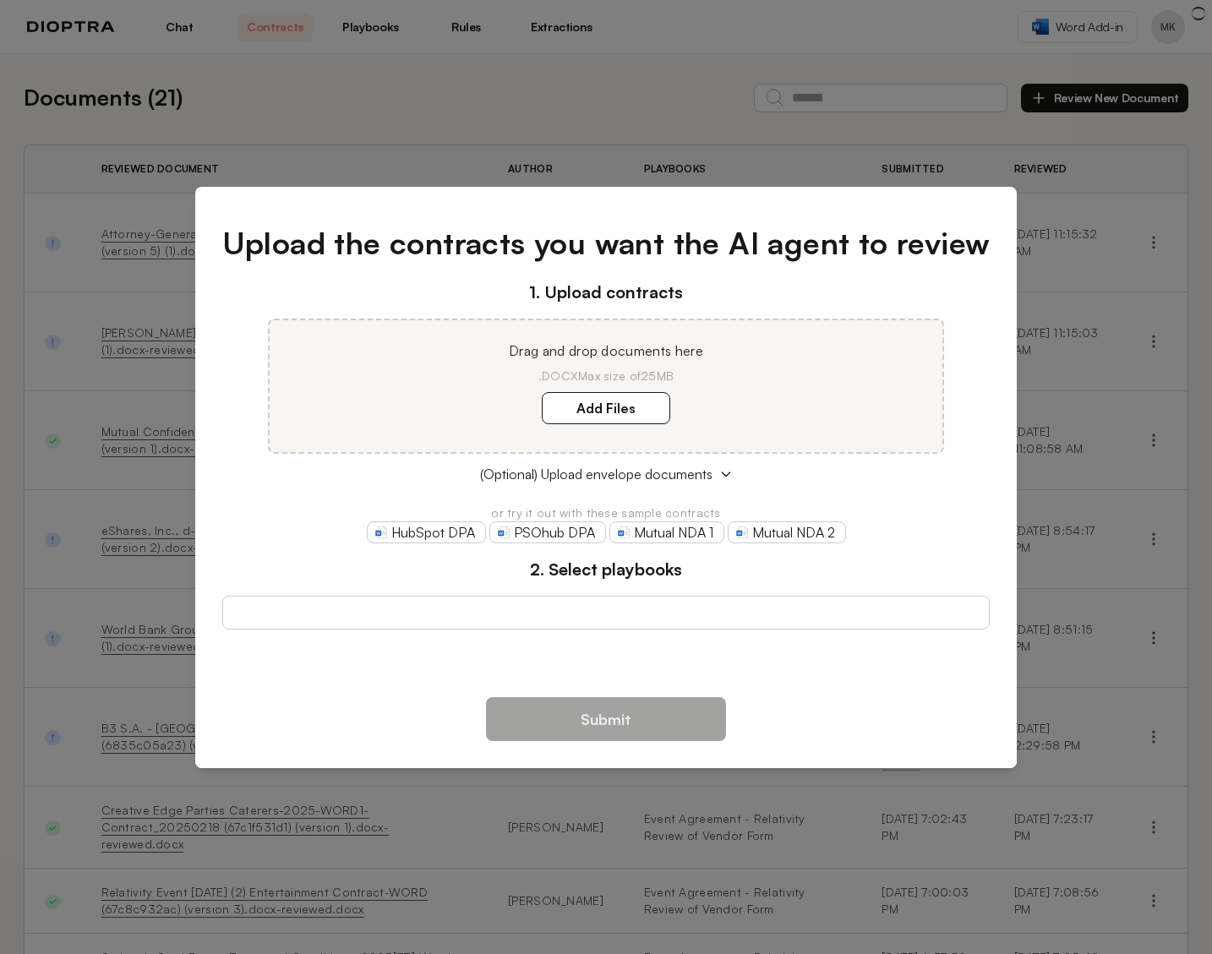 The height and width of the screenshot is (954, 1212). I want to click on h1: Upload the contracts you want the AI agent to review, so click(606, 243).